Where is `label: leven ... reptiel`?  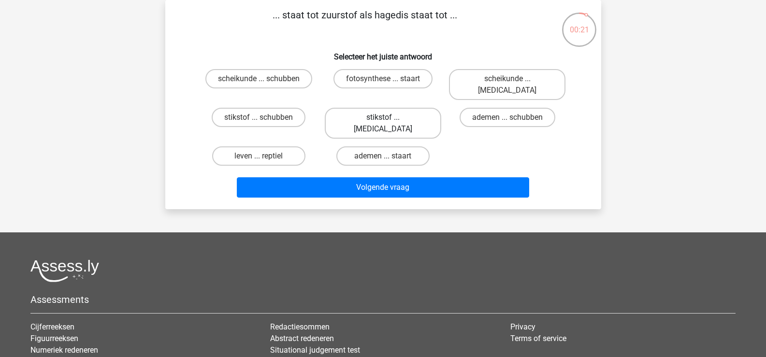 label: leven ... reptiel is located at coordinates (258, 156).